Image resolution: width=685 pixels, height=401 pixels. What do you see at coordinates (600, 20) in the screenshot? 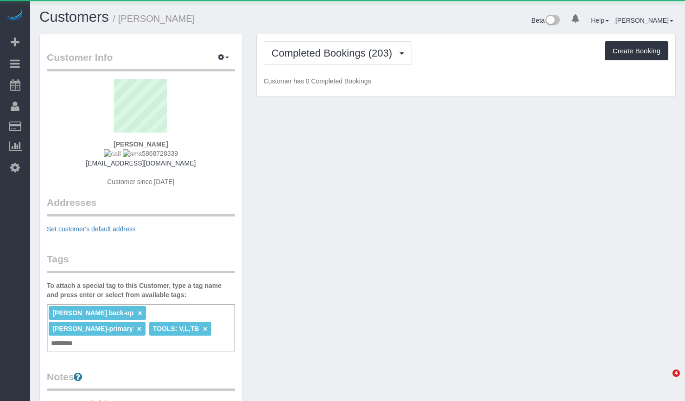
I see `a: Help` at bounding box center [600, 20].